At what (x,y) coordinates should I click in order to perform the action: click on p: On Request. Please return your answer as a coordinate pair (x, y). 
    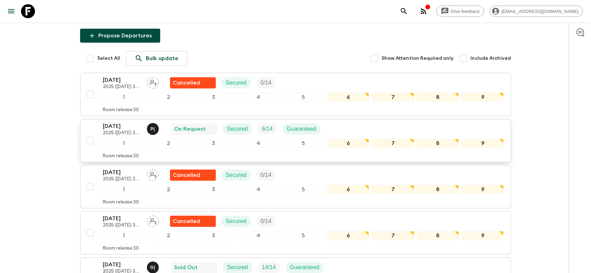
    Looking at the image, I should click on (190, 129).